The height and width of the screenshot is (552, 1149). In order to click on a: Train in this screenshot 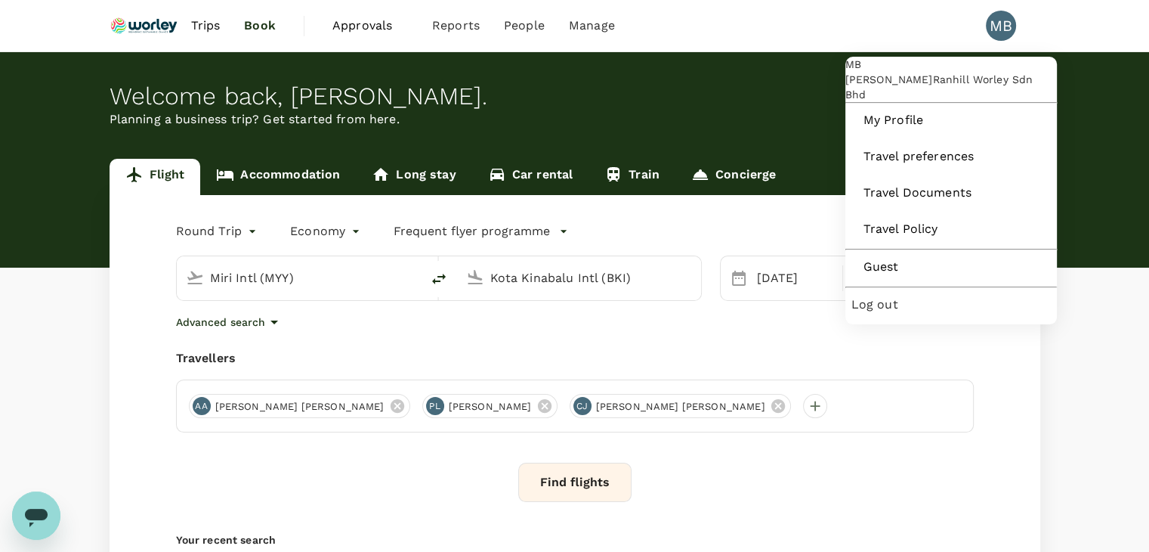, I will do `click(632, 177)`.